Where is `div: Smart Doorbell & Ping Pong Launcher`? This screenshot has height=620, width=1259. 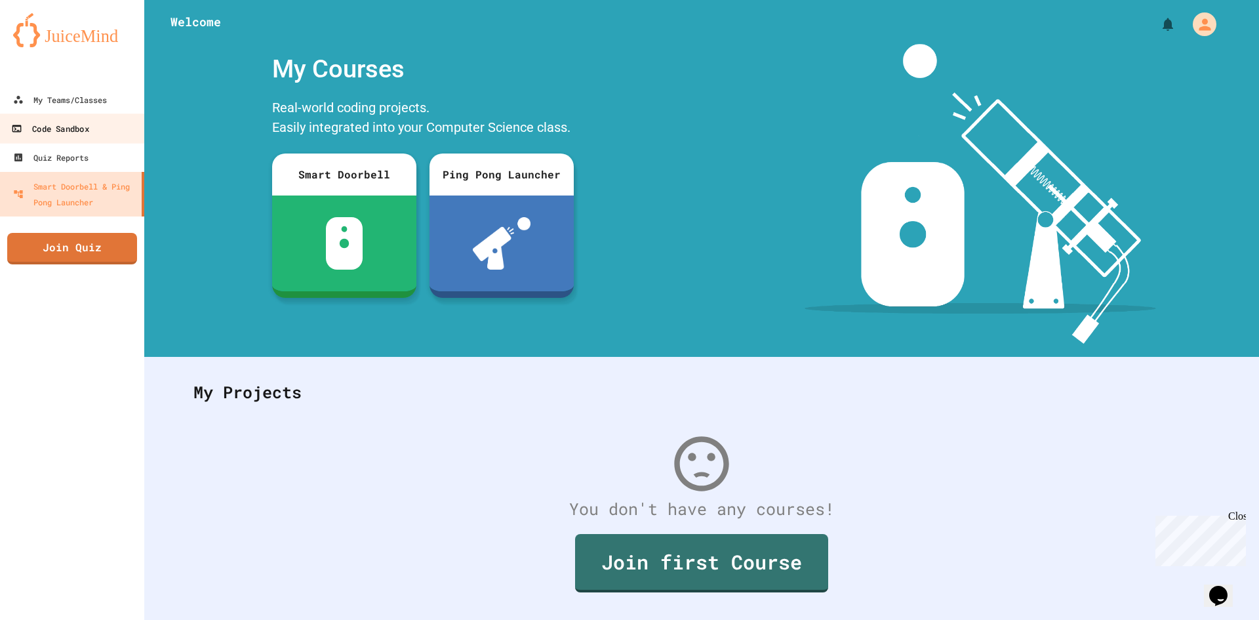 div: Smart Doorbell & Ping Pong Launcher is located at coordinates (75, 194).